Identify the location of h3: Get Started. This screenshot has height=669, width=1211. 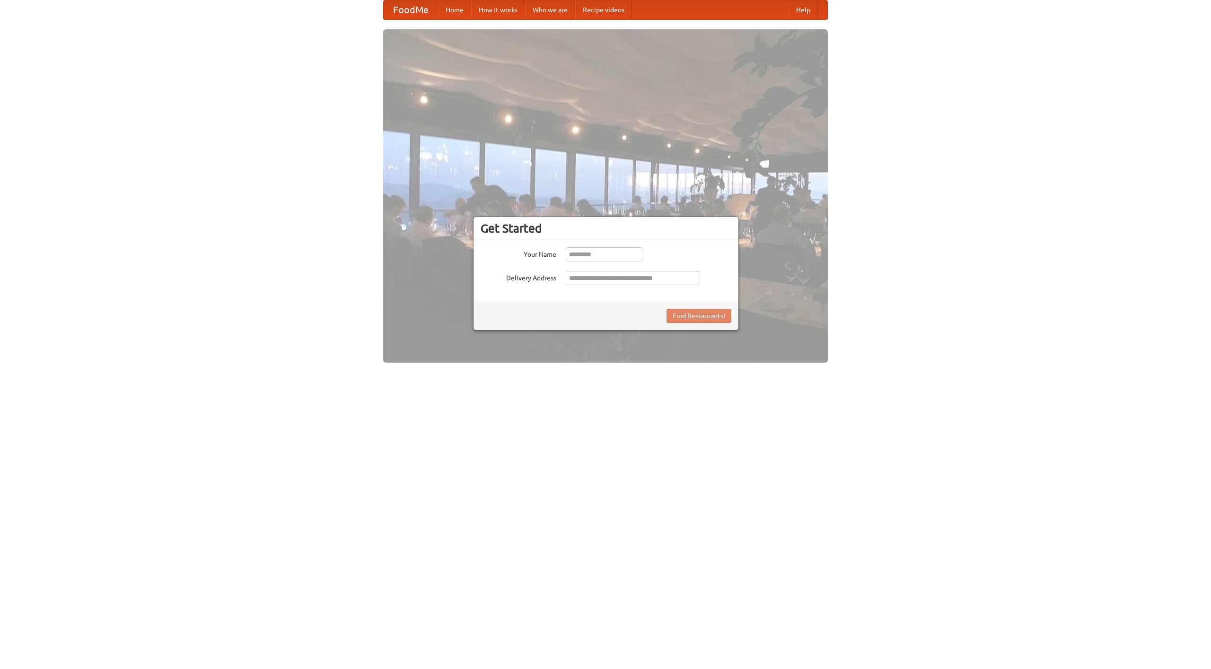
(606, 229).